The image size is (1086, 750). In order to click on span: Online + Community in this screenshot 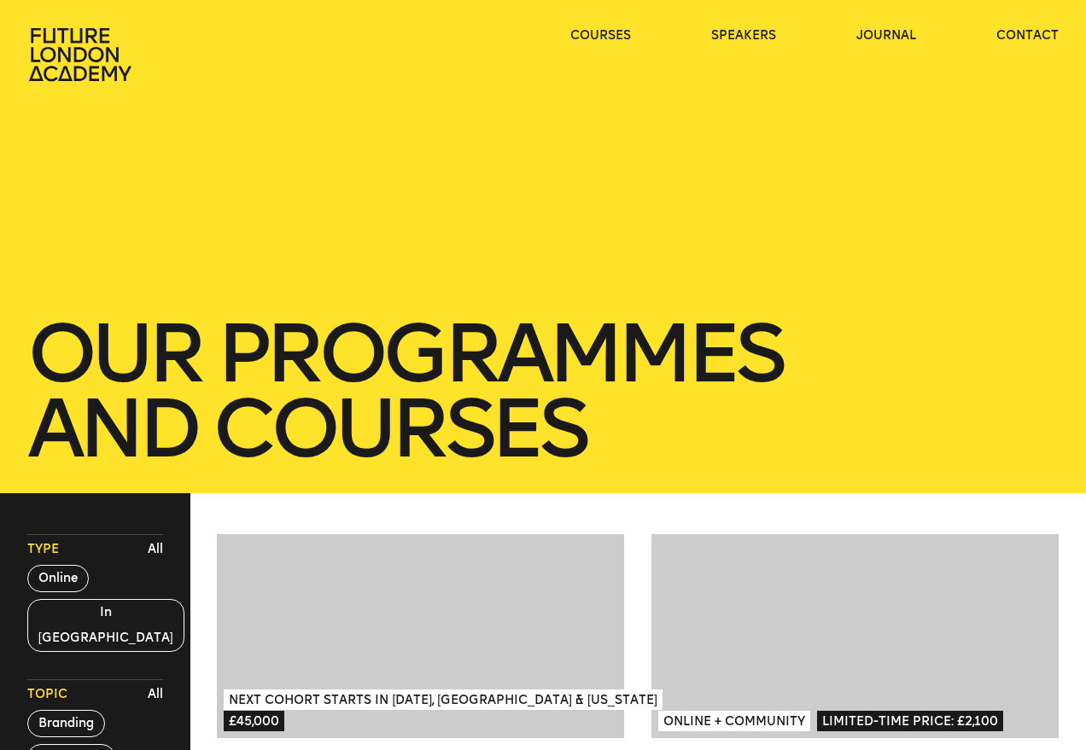, I will do `click(734, 721)`.